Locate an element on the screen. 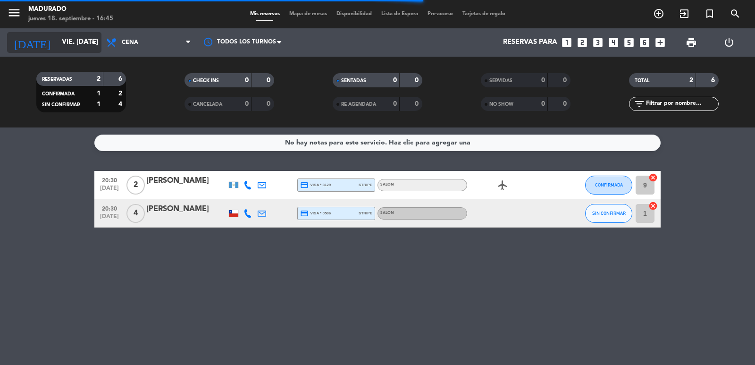 The width and height of the screenshot is (755, 365). span: Tarjetas de regalo is located at coordinates (484, 14).